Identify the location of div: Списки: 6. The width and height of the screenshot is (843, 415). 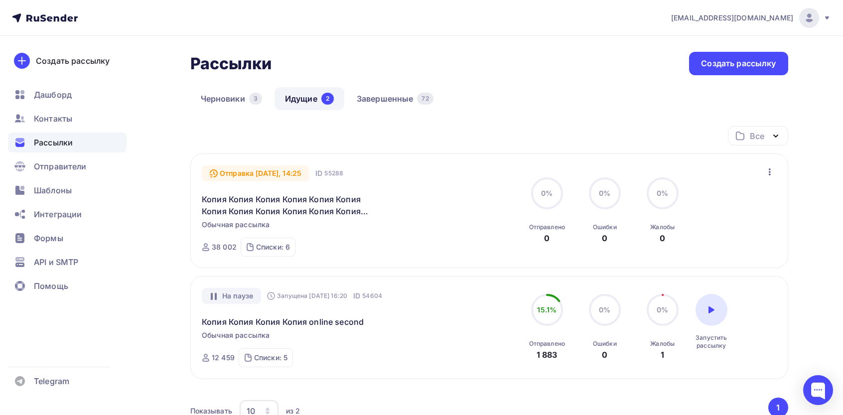
(273, 247).